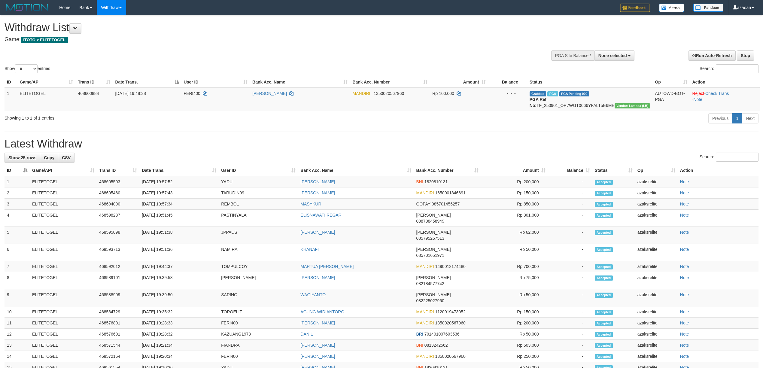 The width and height of the screenshot is (763, 368). Describe the element at coordinates (514, 323) in the screenshot. I see `td: Rp 200,000` at that location.